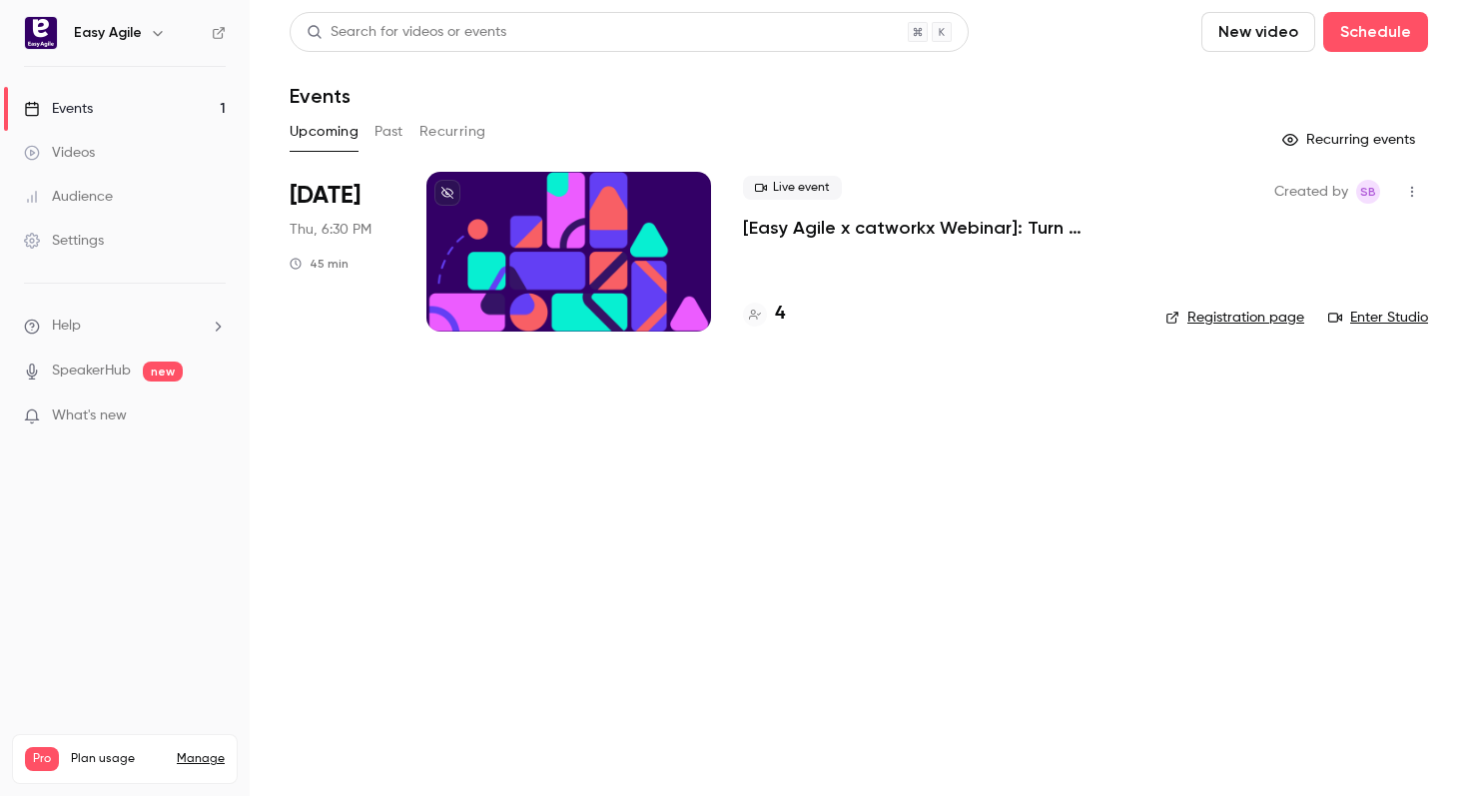  What do you see at coordinates (324, 132) in the screenshot?
I see `button: Upcoming` at bounding box center [324, 132].